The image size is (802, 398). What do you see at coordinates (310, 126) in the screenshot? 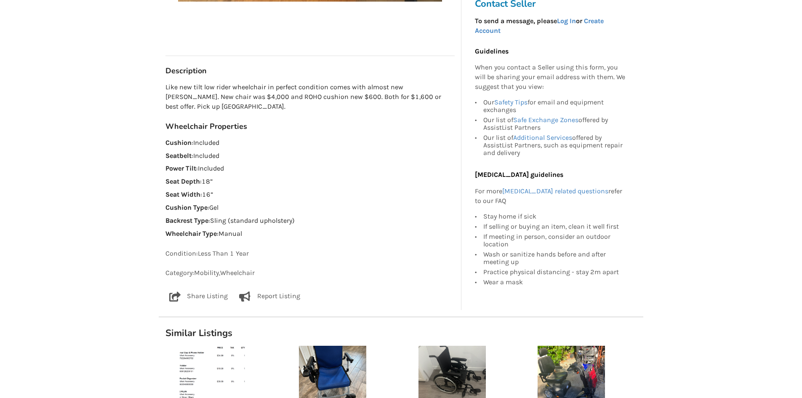
I see `h3: Wheelchair Properties` at bounding box center [310, 126].